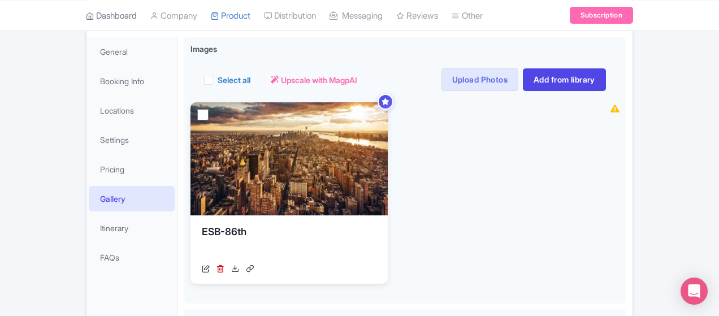 This screenshot has width=719, height=316. I want to click on a: Upload Photos, so click(480, 80).